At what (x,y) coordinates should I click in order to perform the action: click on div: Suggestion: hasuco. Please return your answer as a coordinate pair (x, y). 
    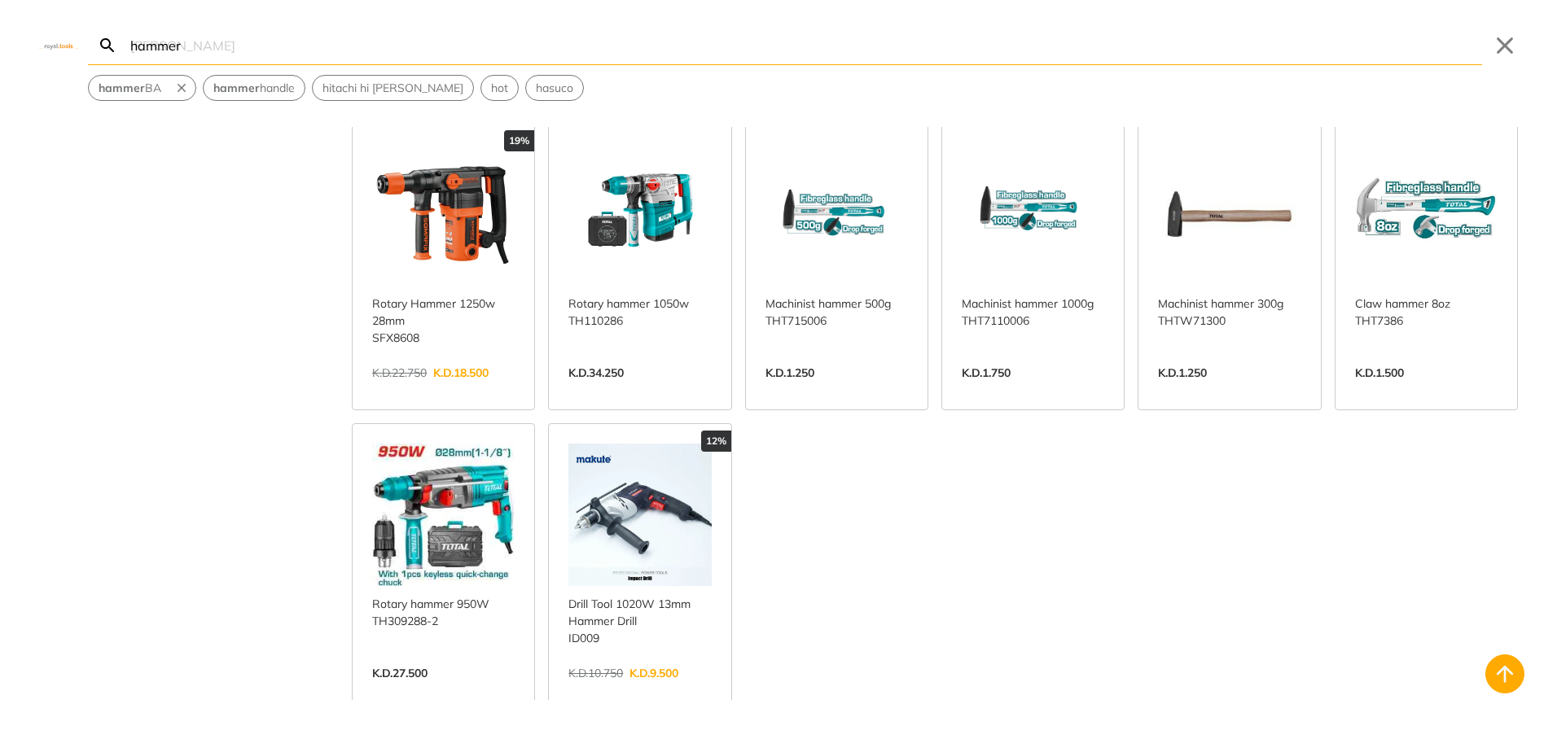
    Looking at the image, I should click on (554, 88).